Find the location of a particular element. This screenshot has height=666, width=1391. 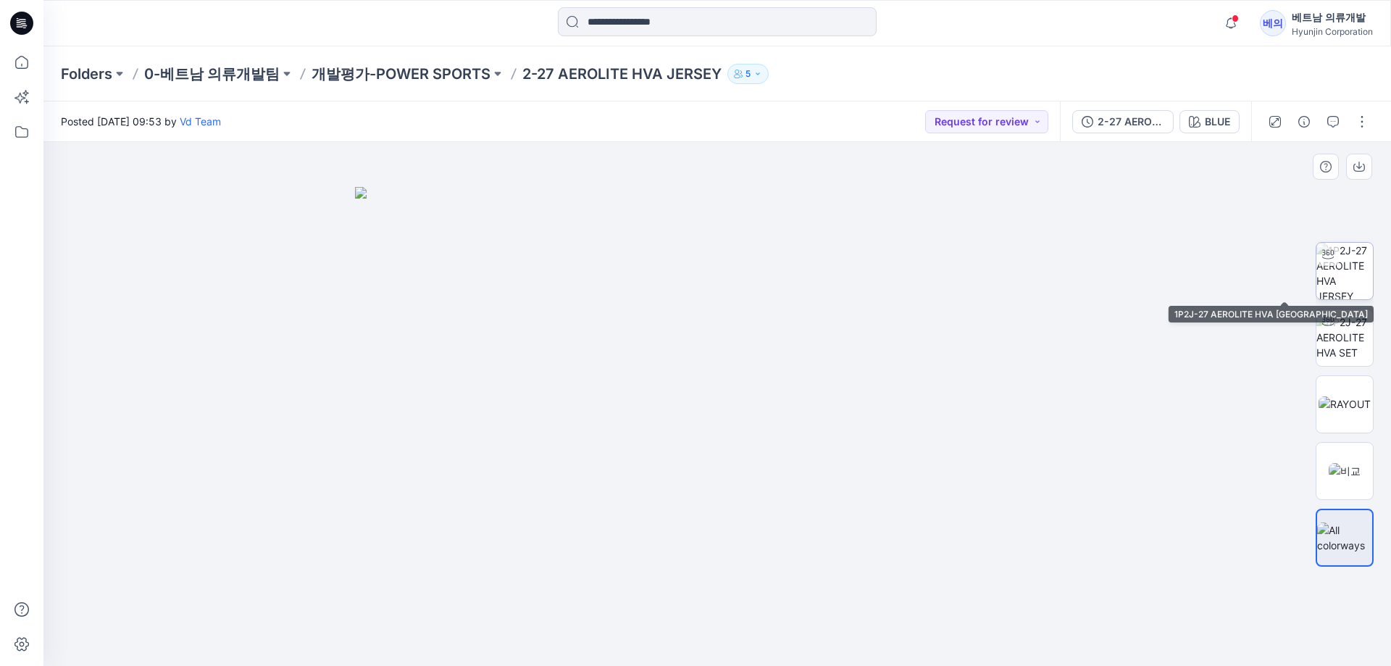

button: BLUE is located at coordinates (1209, 122).